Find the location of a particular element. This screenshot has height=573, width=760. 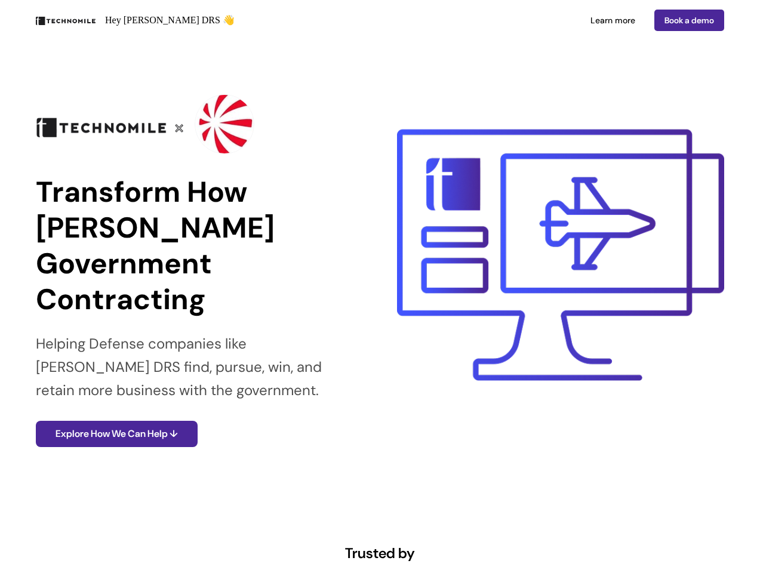

a: Learn more is located at coordinates (612, 20).